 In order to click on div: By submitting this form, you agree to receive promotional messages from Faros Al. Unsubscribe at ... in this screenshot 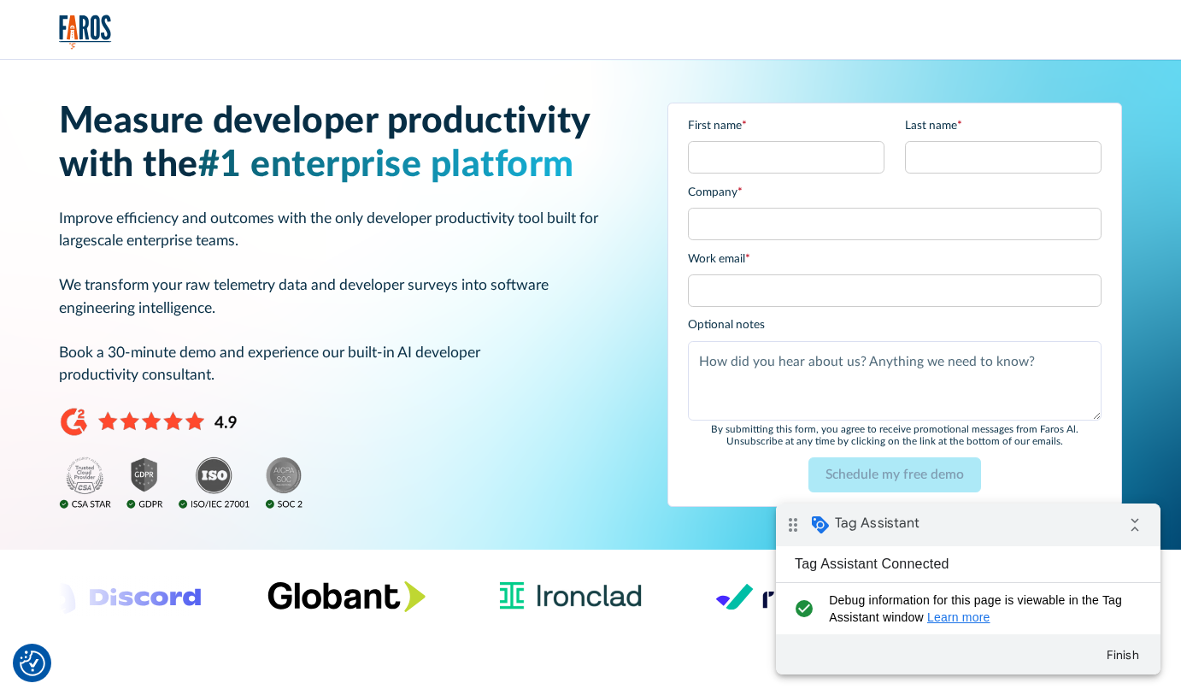, I will do `click(895, 436)`.